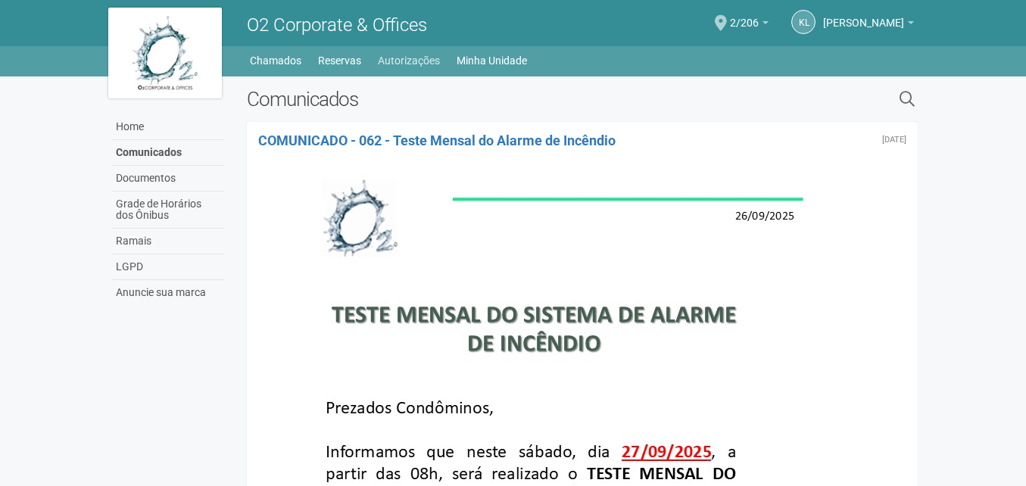 The image size is (1026, 486). Describe the element at coordinates (495, 99) in the screenshot. I see `h2: Comunicados` at that location.